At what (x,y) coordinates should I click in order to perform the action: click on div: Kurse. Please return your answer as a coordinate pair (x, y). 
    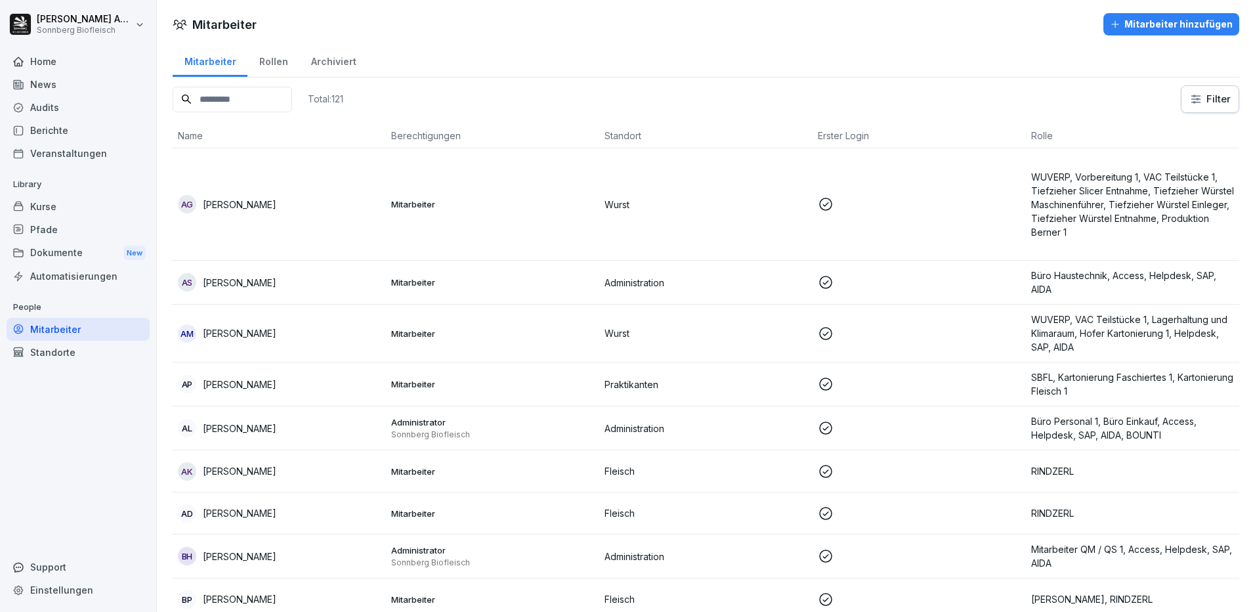
    Looking at the image, I should click on (78, 206).